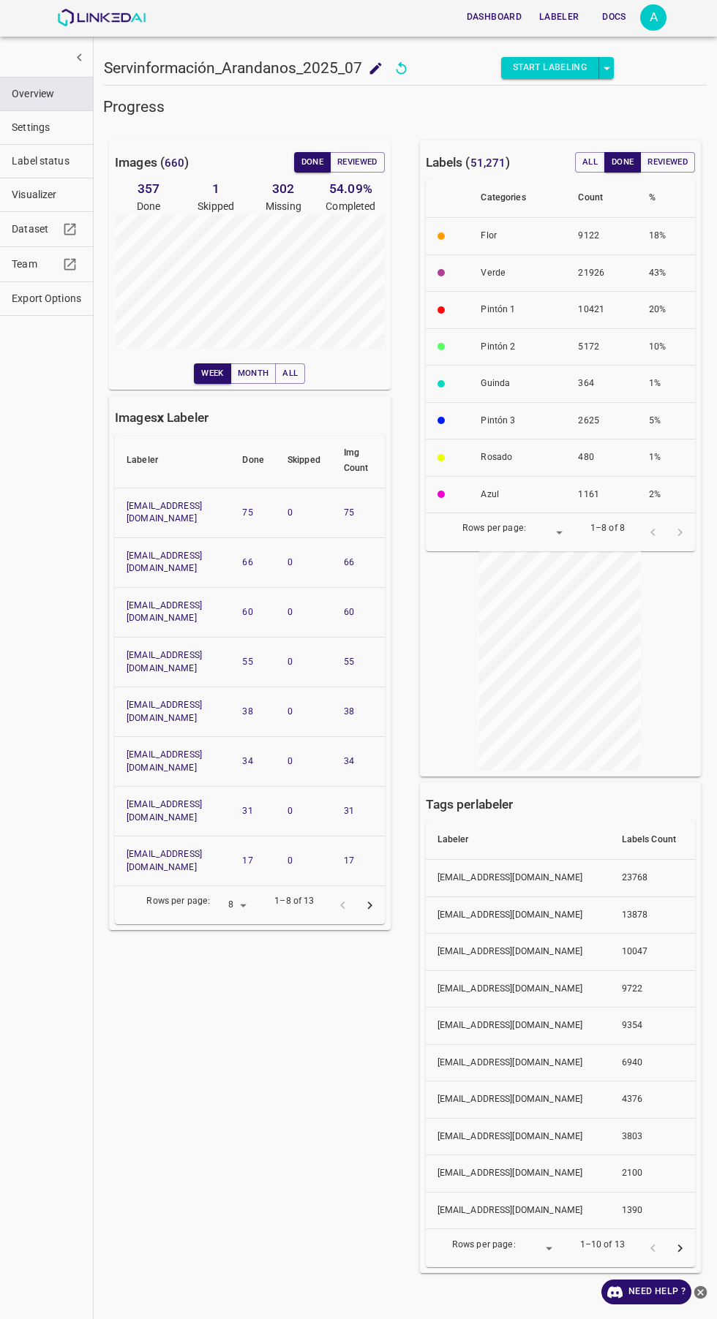  Describe the element at coordinates (494, 17) in the screenshot. I see `a: Dashboard` at that location.